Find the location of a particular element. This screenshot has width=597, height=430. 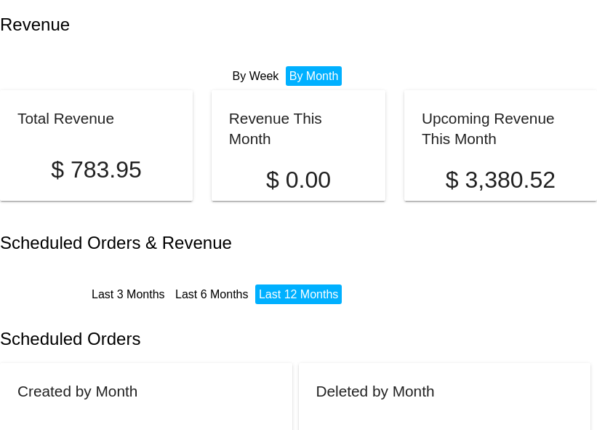

h2: Total Revenue is located at coordinates (65, 118).